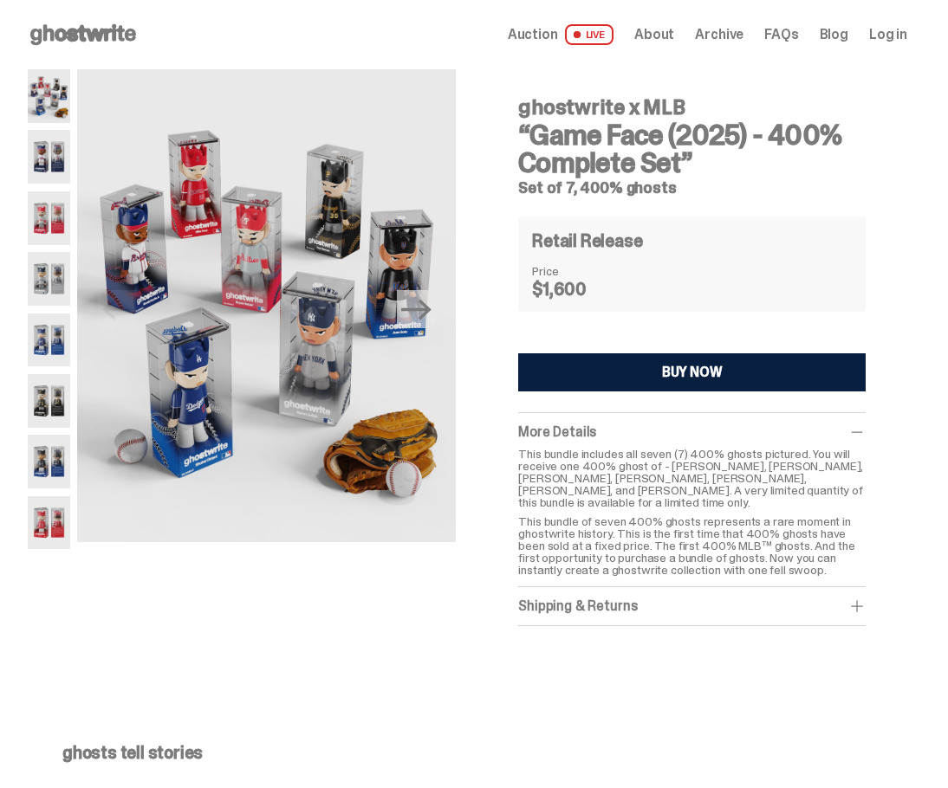  What do you see at coordinates (888, 35) in the screenshot?
I see `a: Log in` at bounding box center [888, 35].